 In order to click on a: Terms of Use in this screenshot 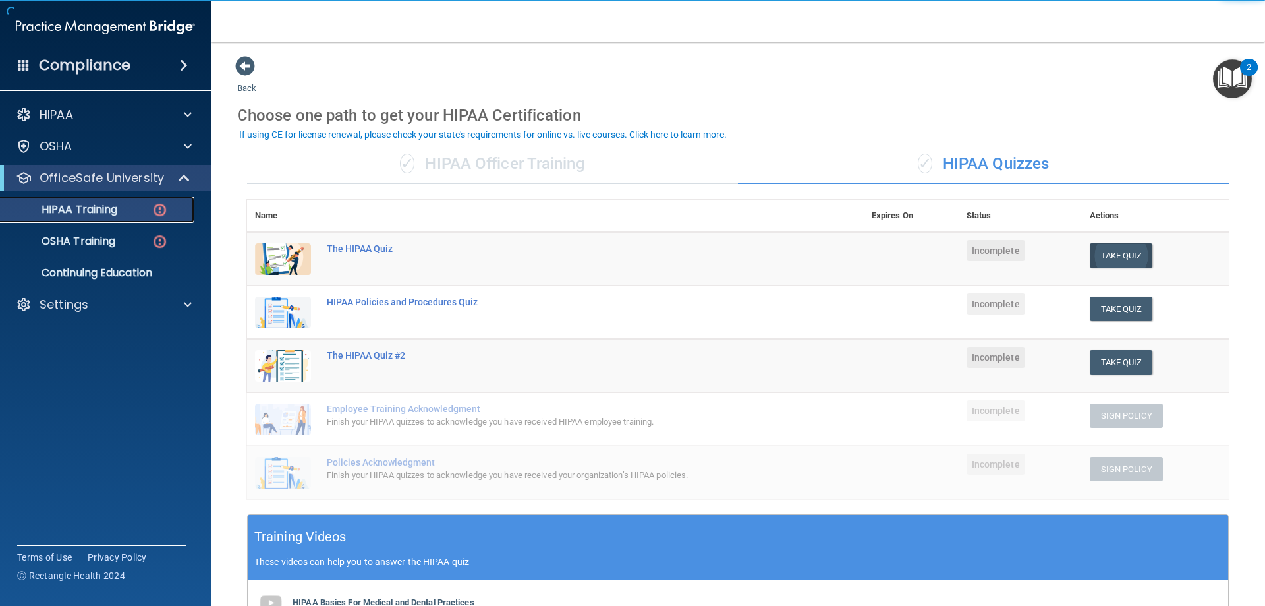, I will do `click(44, 557)`.